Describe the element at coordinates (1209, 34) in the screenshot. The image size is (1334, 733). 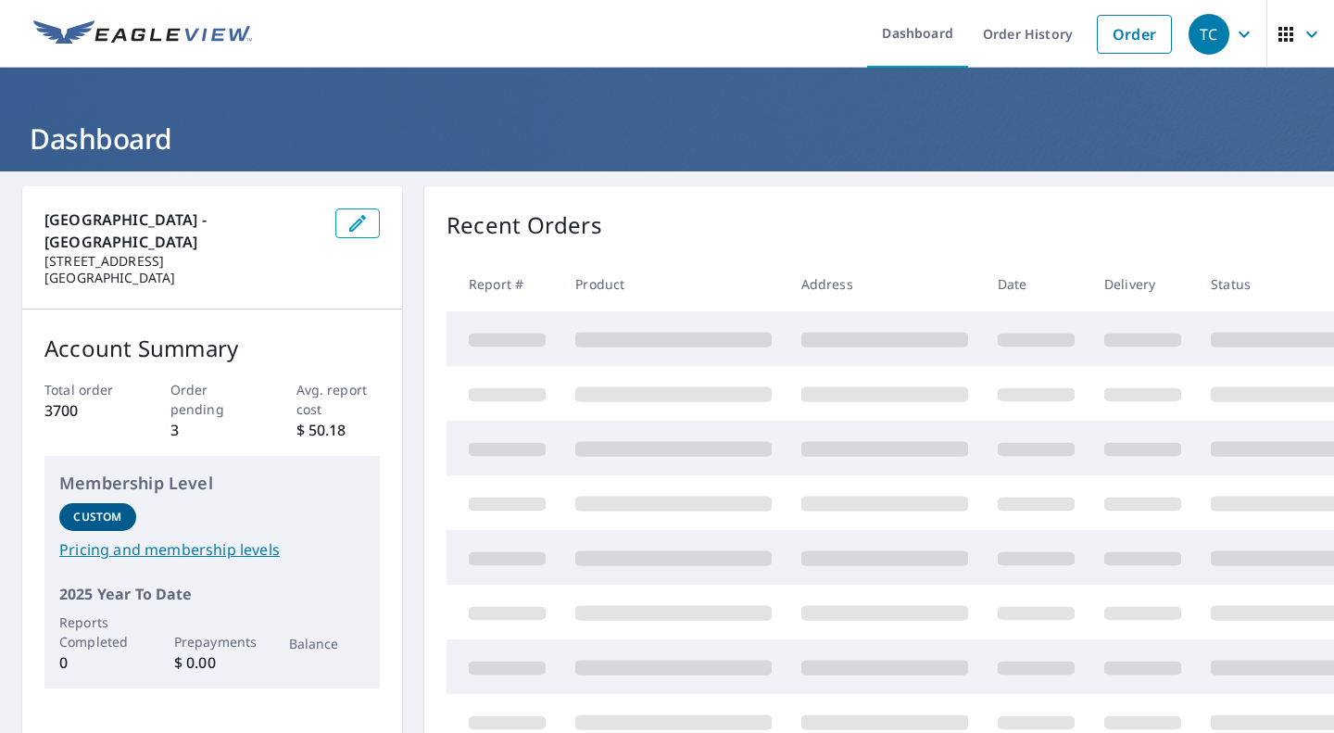
I see `div: TC` at that location.